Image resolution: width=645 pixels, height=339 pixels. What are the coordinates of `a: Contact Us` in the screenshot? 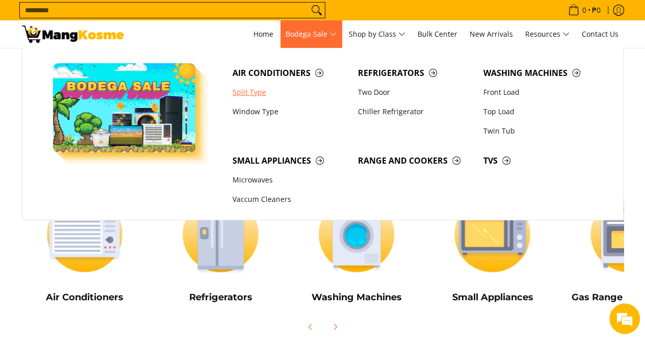 It's located at (600, 34).